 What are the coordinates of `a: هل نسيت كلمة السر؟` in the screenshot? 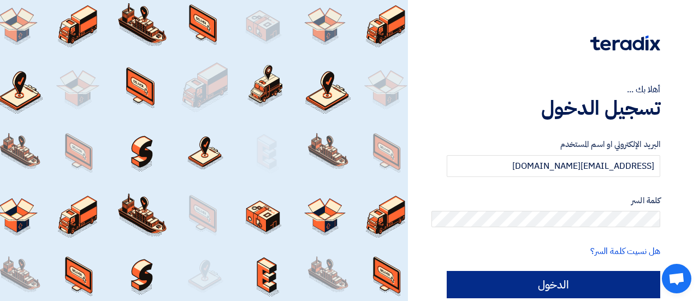 It's located at (625, 251).